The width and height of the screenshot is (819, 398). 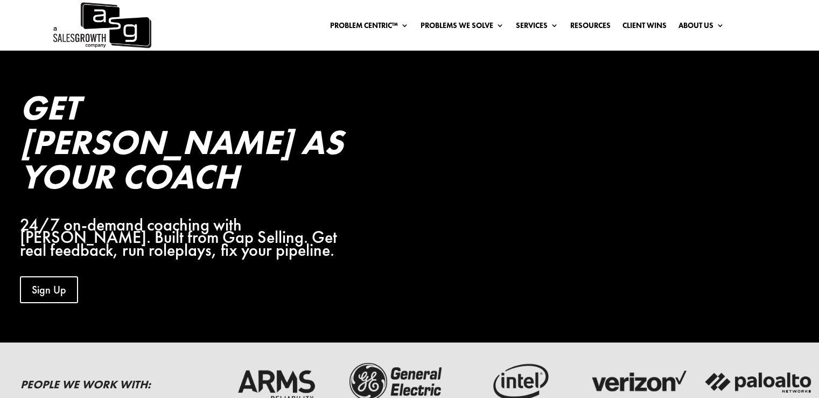 What do you see at coordinates (590, 27) in the screenshot?
I see `a: Resources` at bounding box center [590, 27].